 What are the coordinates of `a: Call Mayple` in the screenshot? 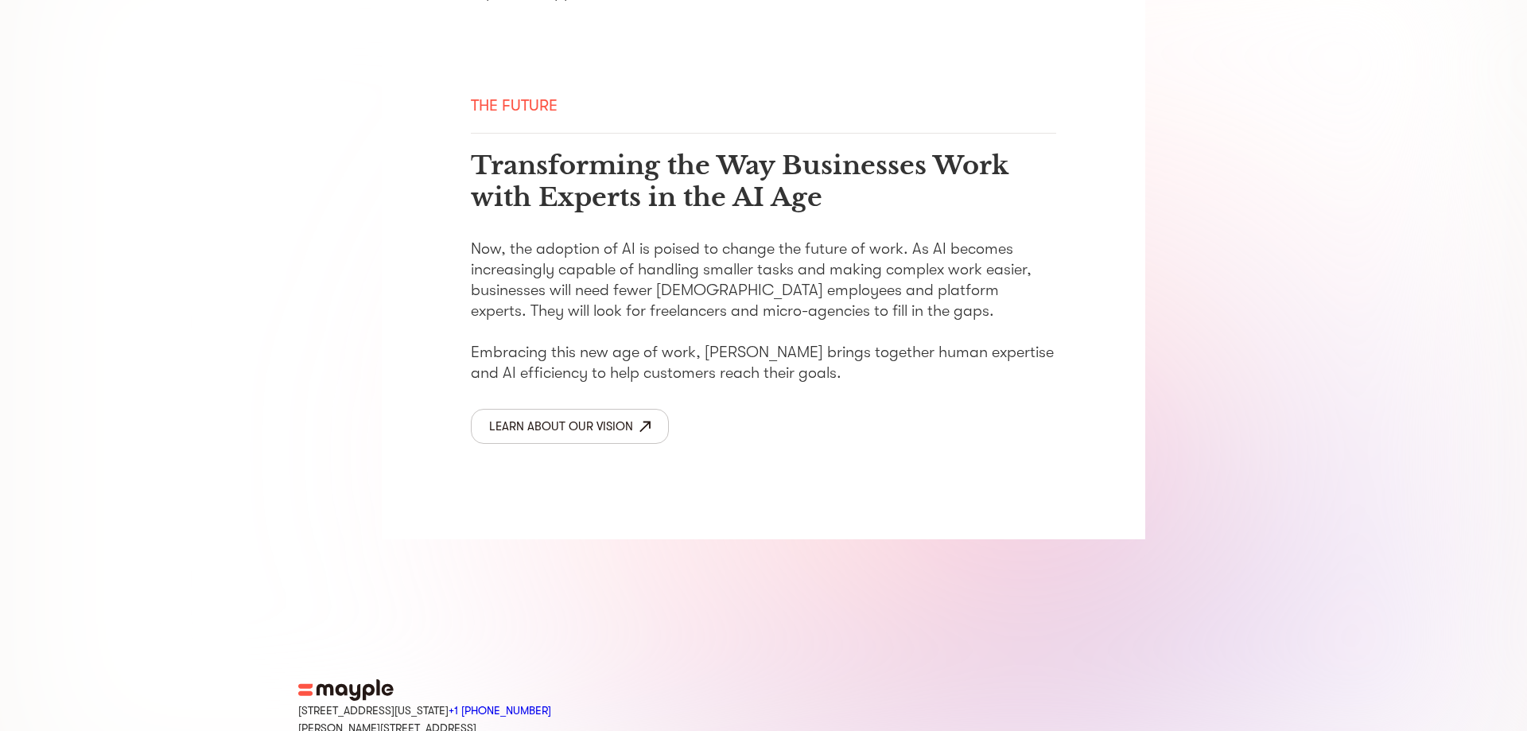 It's located at (500, 710).